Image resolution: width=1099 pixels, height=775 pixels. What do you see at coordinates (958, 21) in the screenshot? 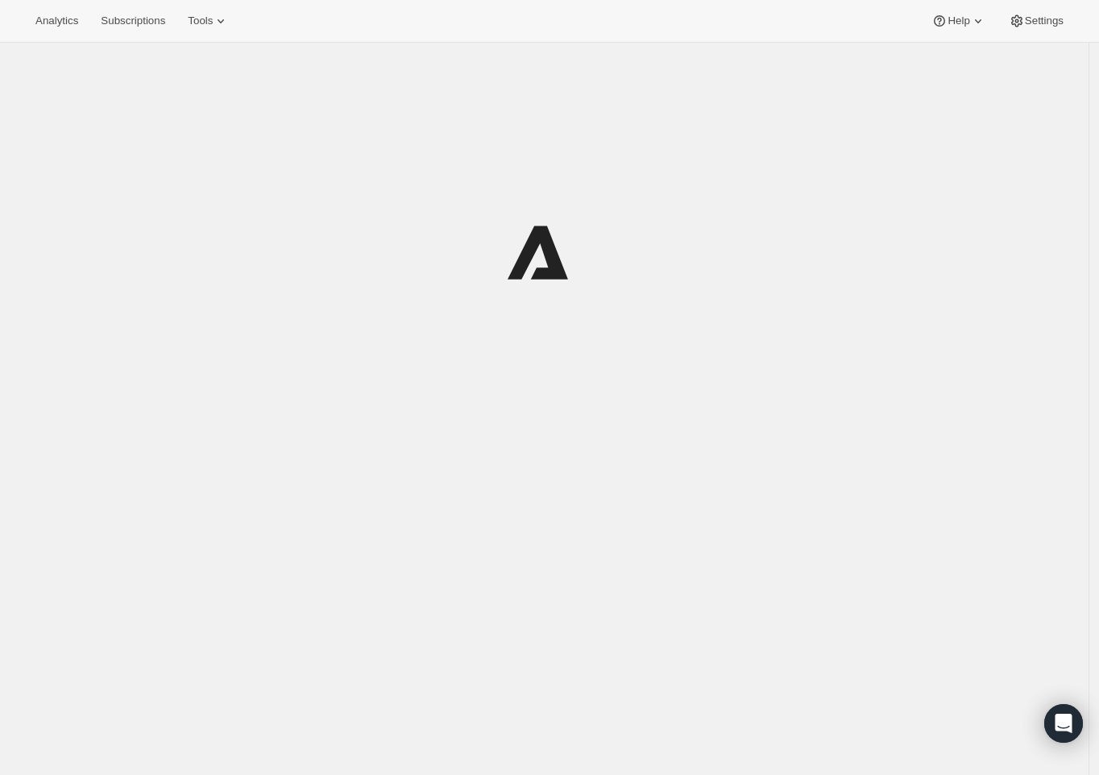
I see `button: Help` at bounding box center [958, 21].